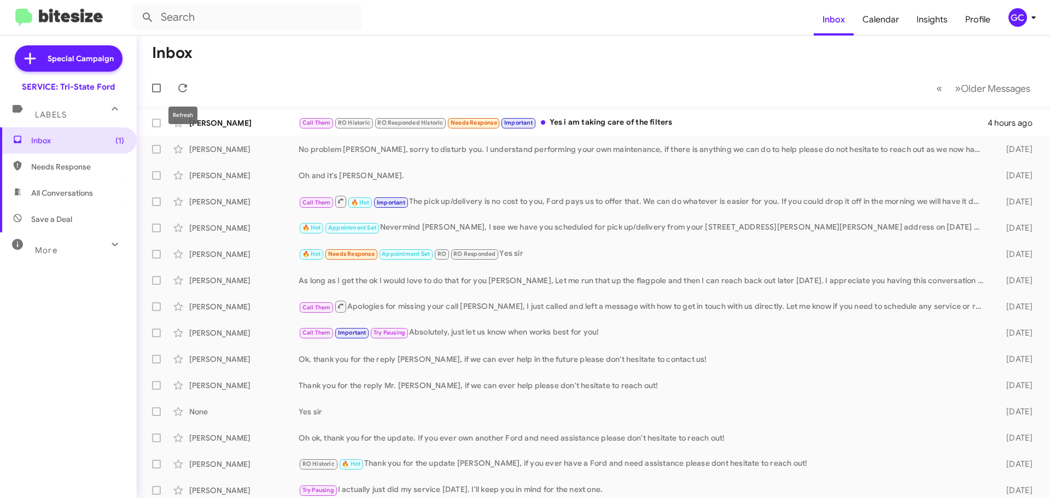 This screenshot has height=498, width=1050. What do you see at coordinates (978, 20) in the screenshot?
I see `span: Profile` at bounding box center [978, 20].